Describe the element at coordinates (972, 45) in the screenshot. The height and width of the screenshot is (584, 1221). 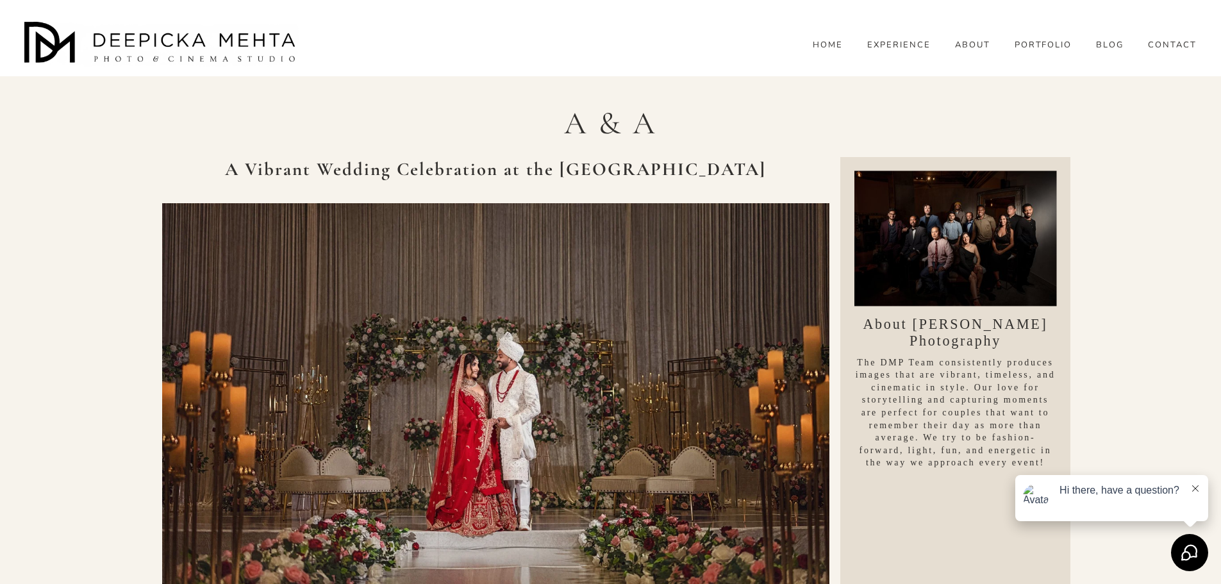
I see `a: ABOUT` at that location.